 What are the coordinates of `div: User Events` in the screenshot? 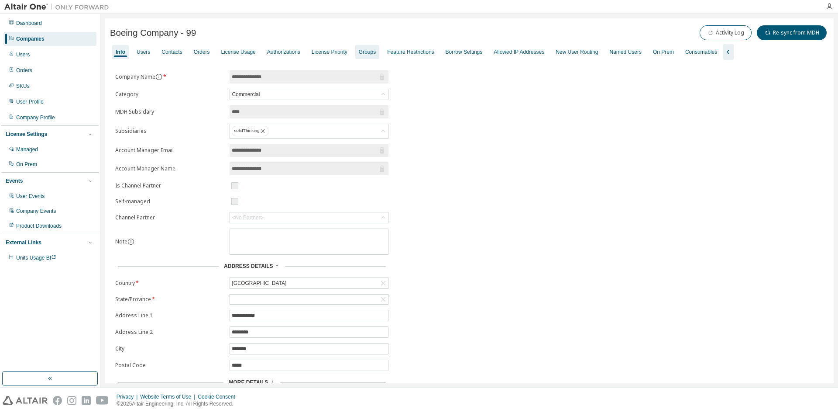 It's located at (30, 196).